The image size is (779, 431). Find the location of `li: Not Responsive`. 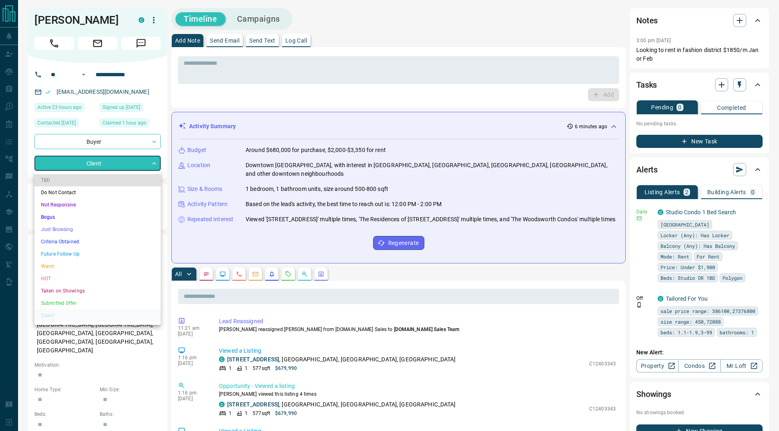

li: Not Responsive is located at coordinates (98, 205).